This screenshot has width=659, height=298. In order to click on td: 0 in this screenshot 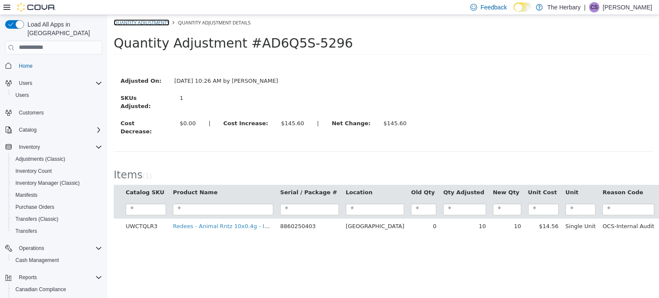, I will do `click(316, 212)`.